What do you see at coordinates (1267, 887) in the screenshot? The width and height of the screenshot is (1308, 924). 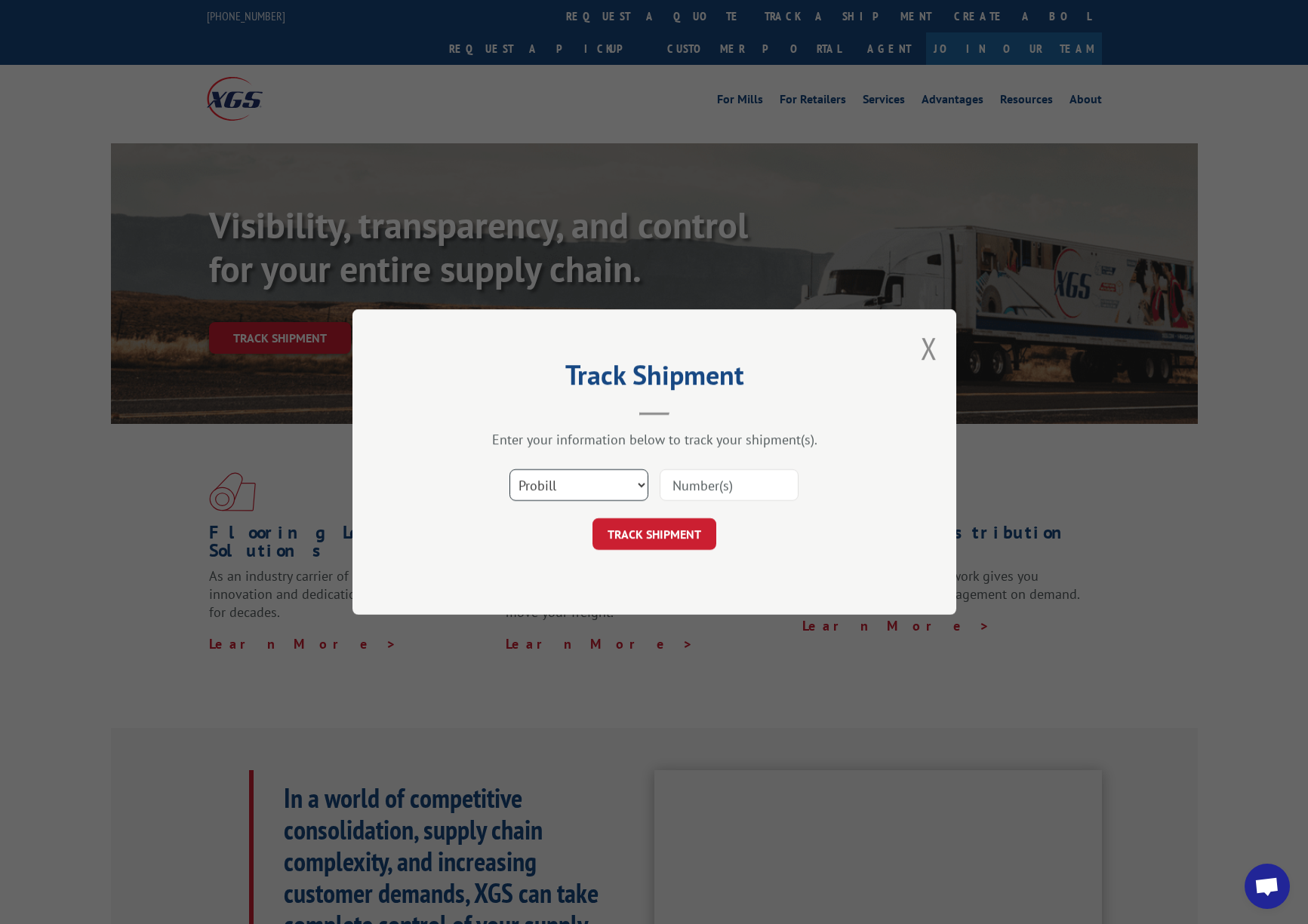 I see `a: Open chat` at bounding box center [1267, 887].